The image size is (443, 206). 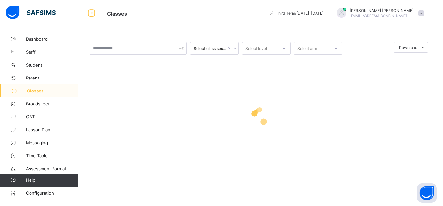 I want to click on span: session/term information, so click(x=297, y=13).